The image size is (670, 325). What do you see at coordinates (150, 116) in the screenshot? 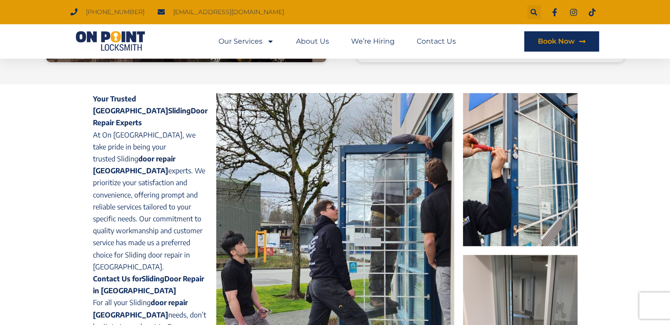
I see `strong: Door Repair Experts` at bounding box center [150, 116].